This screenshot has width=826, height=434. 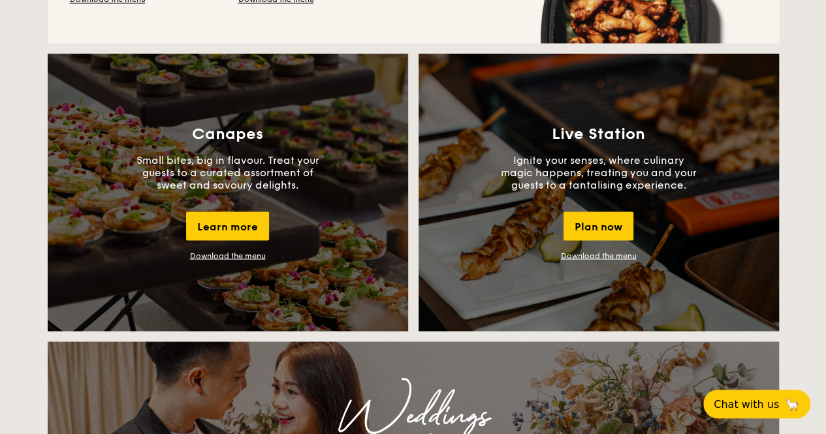 I want to click on p: Small bites, big in flavour. Treat your guests to a curated assortment of sweet and savoury delig..., so click(x=228, y=172).